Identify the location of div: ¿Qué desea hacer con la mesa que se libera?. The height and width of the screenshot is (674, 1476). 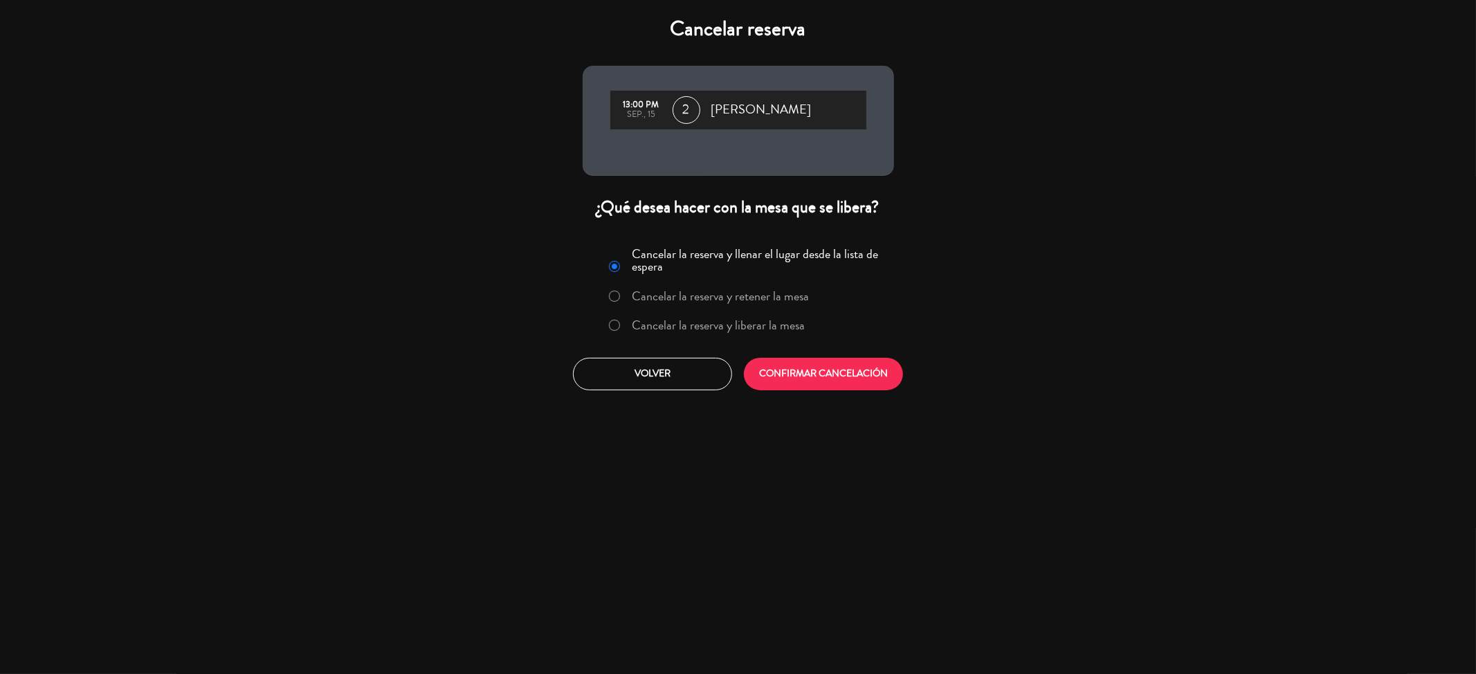
(739, 207).